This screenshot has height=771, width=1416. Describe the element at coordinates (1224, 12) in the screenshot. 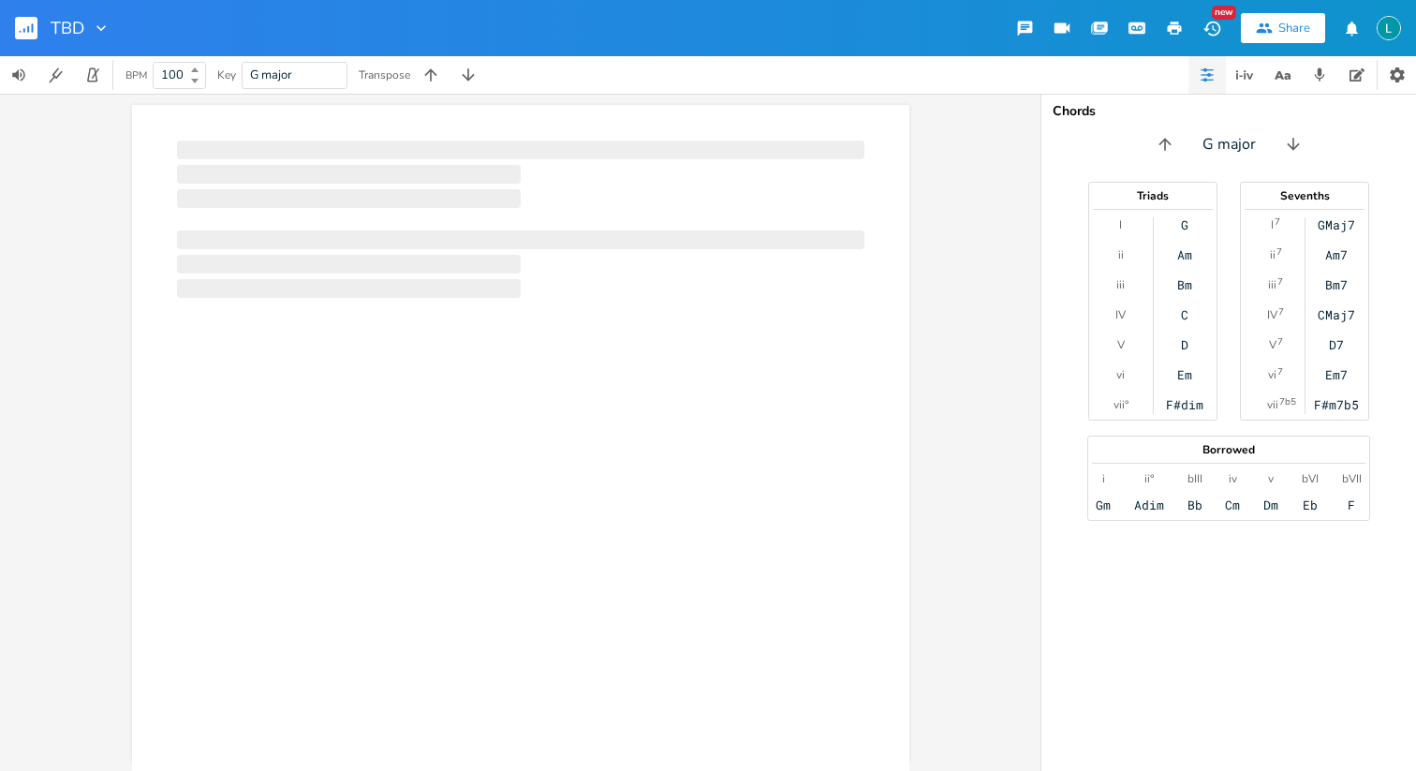

I see `div: New` at that location.